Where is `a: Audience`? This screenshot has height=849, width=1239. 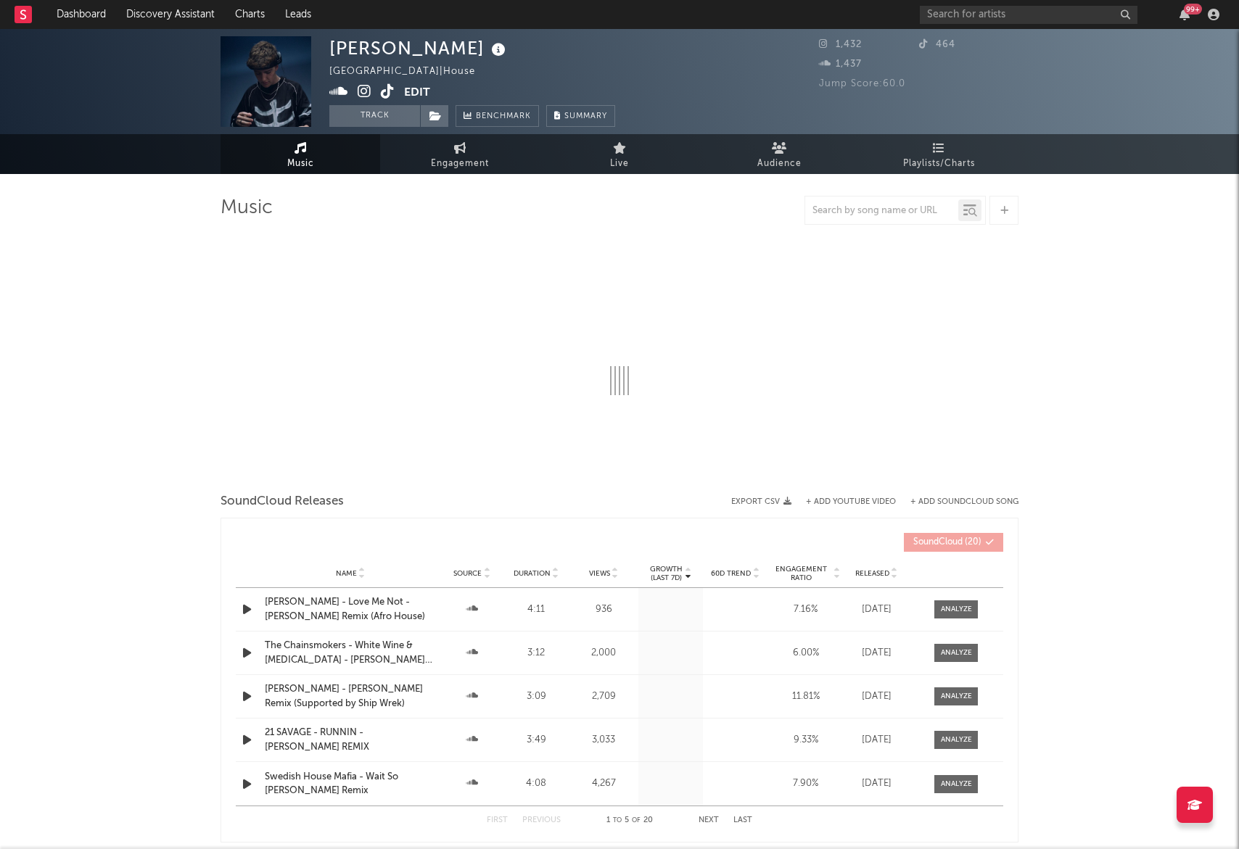
a: Audience is located at coordinates (779, 154).